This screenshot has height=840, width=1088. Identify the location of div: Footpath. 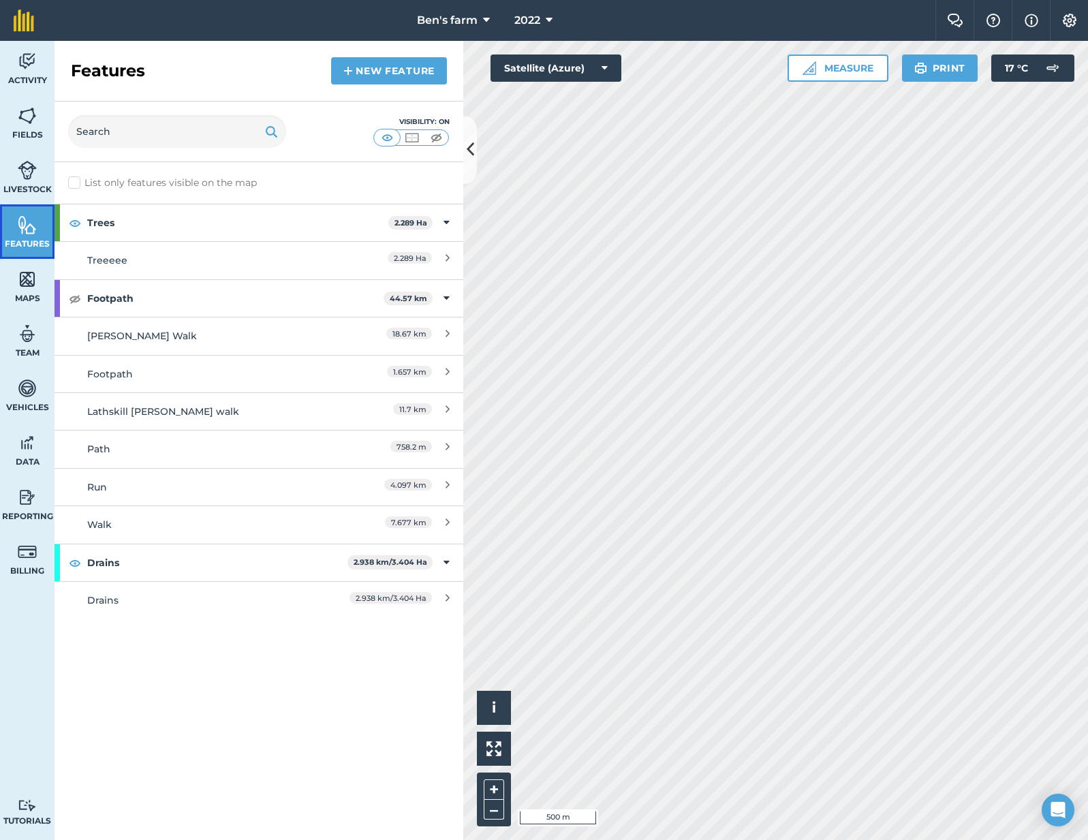
(208, 374).